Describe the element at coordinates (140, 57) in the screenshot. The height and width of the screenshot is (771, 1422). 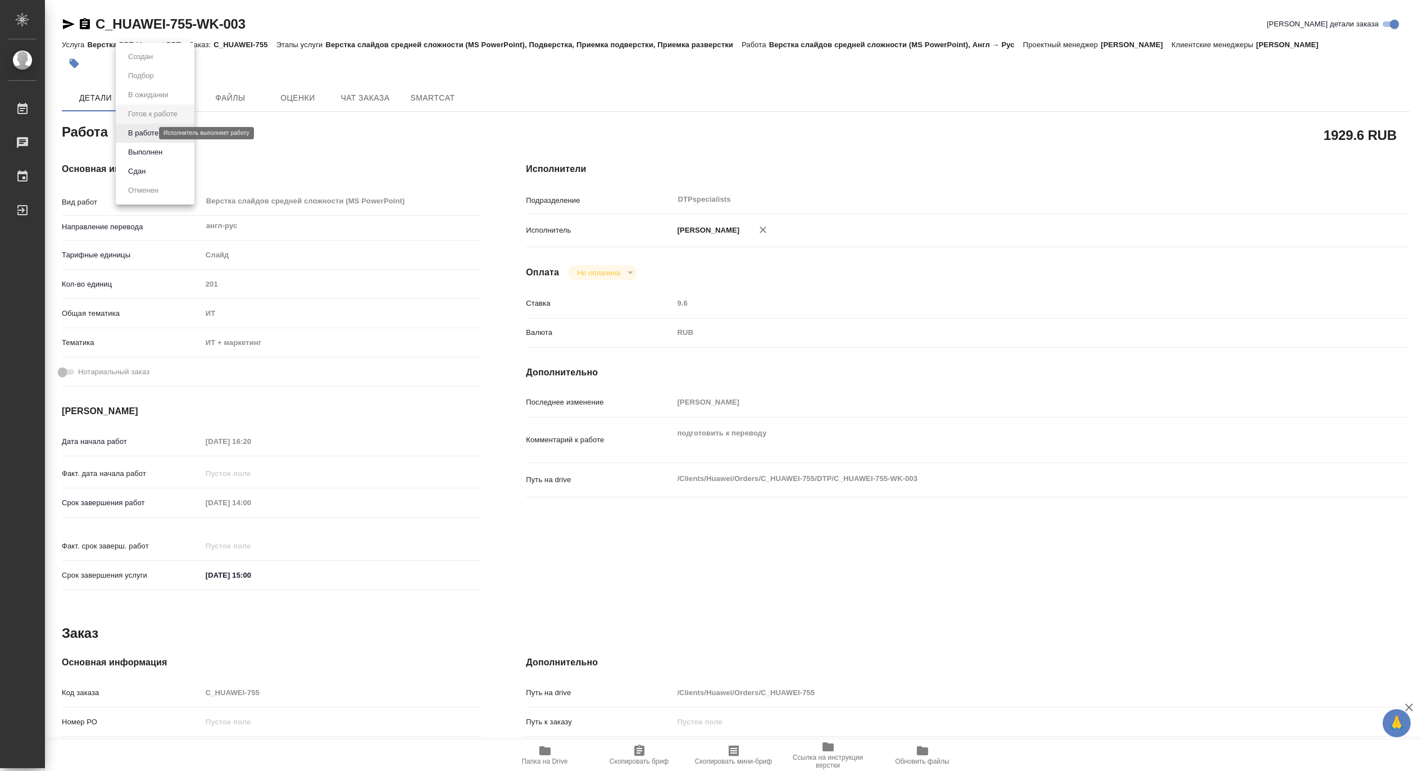
I see `button: Создан` at that location.